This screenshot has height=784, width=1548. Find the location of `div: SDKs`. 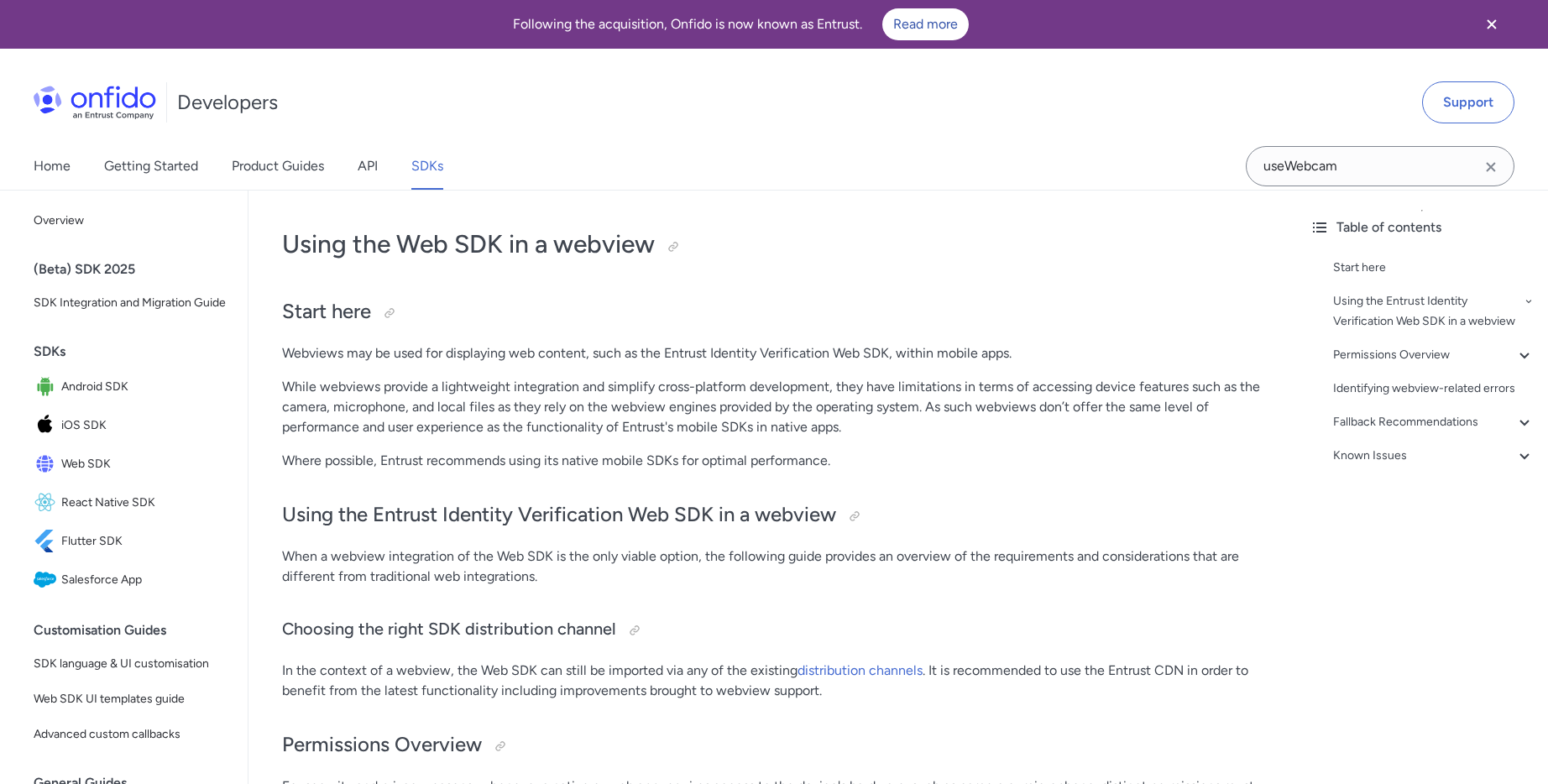

div: SDKs is located at coordinates (137, 352).